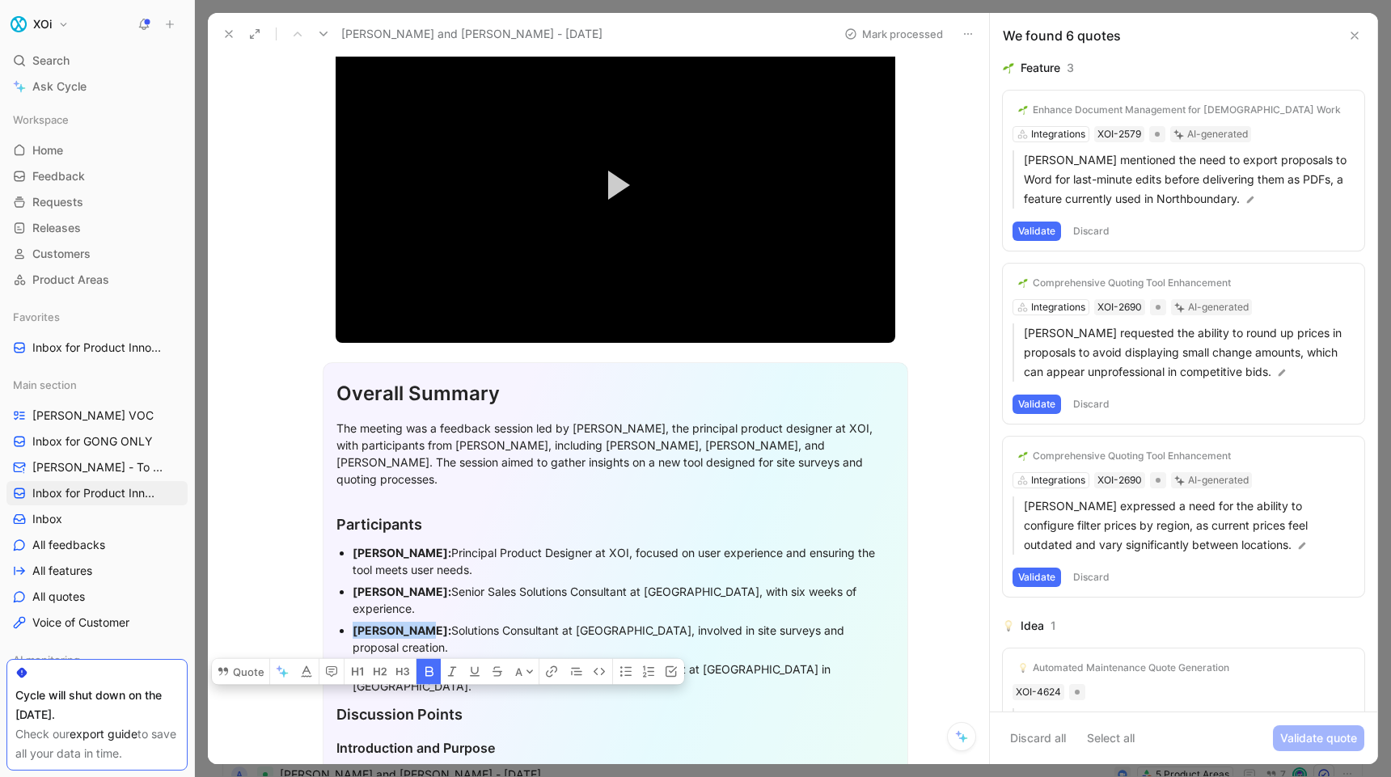 Image resolution: width=1391 pixels, height=777 pixels. I want to click on div: We found 6 quotes, so click(1062, 36).